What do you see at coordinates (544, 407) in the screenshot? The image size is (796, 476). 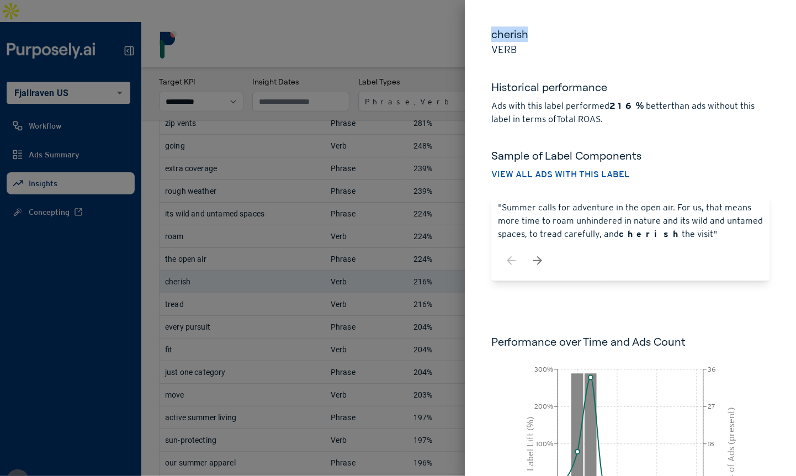 I see `tspan: 200%` at bounding box center [544, 407].